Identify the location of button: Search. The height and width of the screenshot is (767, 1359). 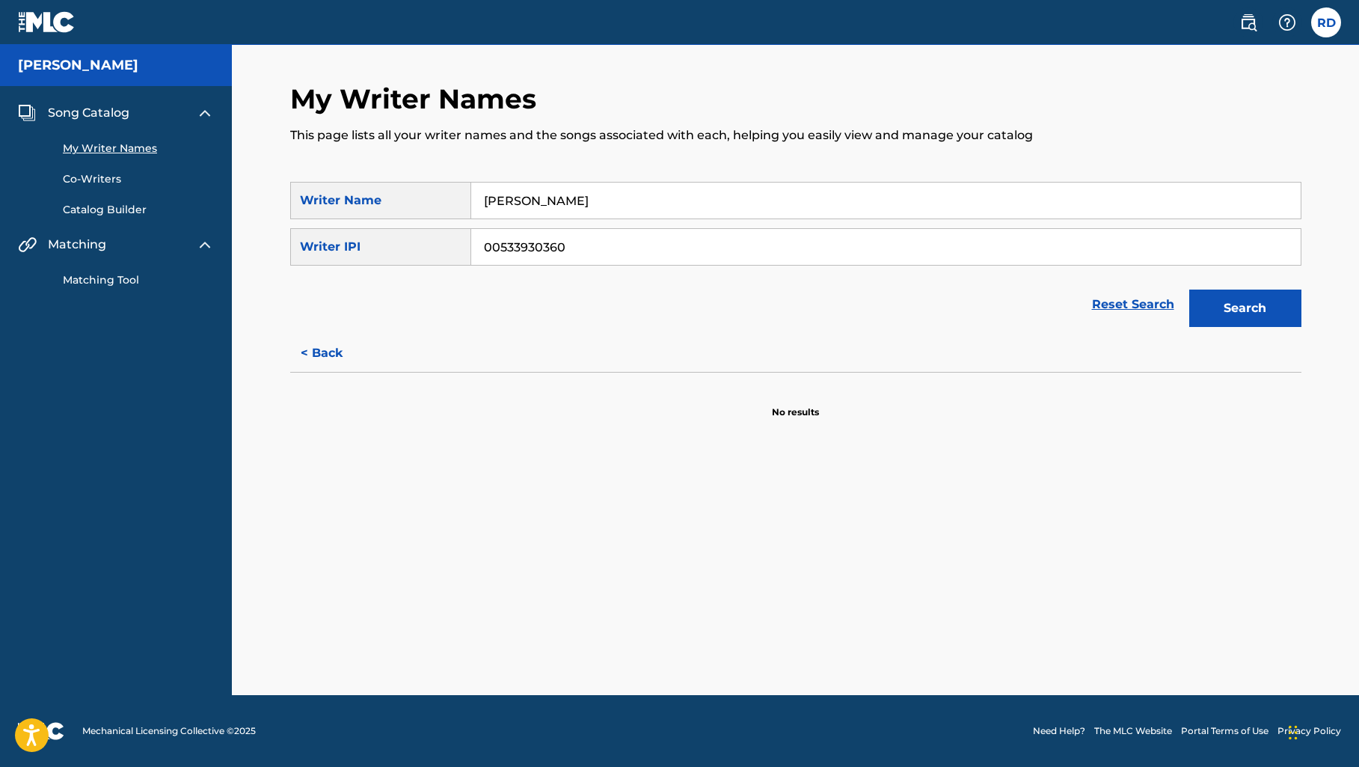
(1245, 308).